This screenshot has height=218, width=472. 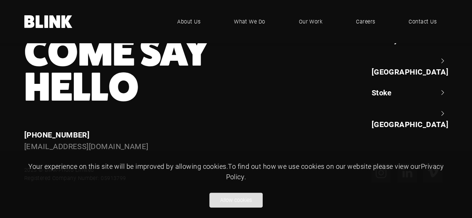 I want to click on h3: Come Say Hello, so click(x=149, y=70).